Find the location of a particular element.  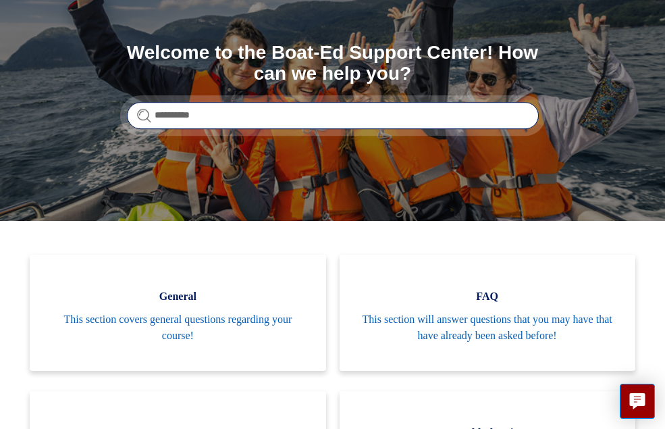

button: Live chat is located at coordinates (637, 401).